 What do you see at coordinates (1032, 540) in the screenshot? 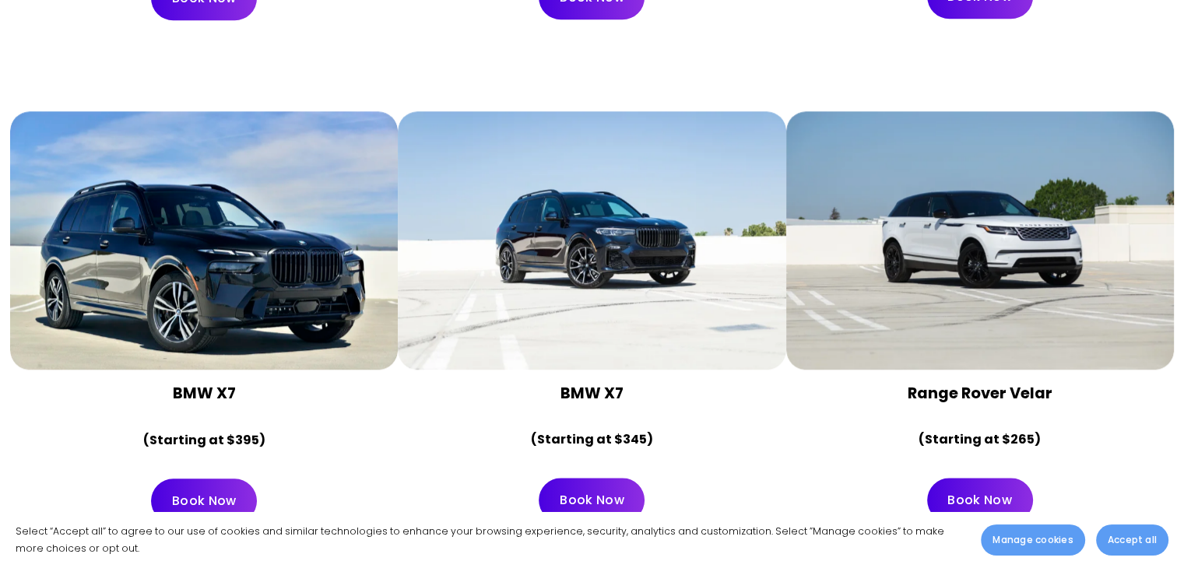
I see `button: Manage cookies` at bounding box center [1032, 540].